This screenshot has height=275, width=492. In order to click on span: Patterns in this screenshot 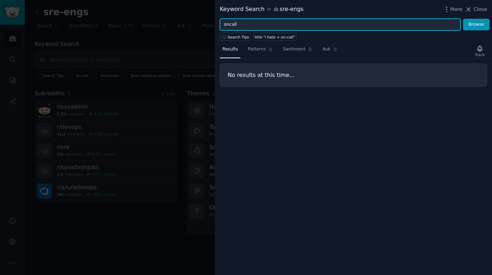, I will do `click(256, 49)`.